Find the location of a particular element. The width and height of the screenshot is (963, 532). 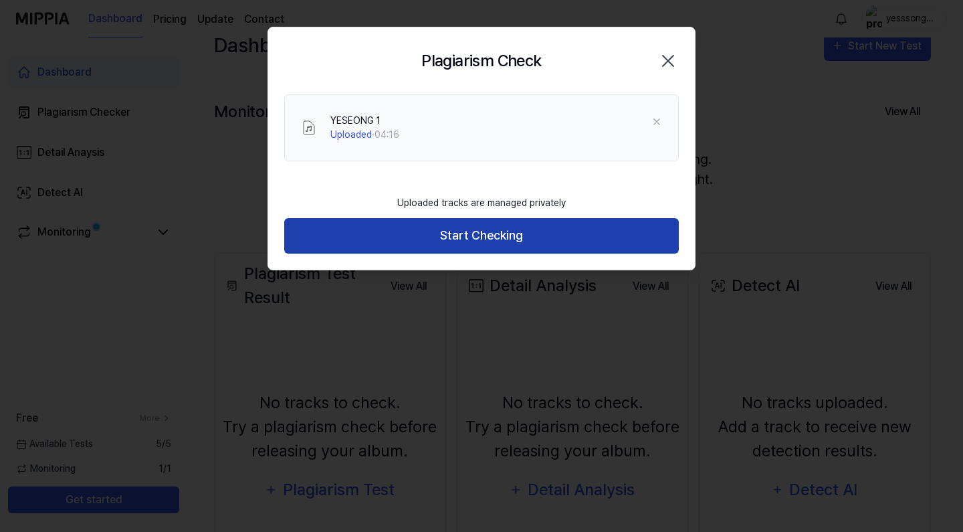

button: Start Checking is located at coordinates (482, 235).